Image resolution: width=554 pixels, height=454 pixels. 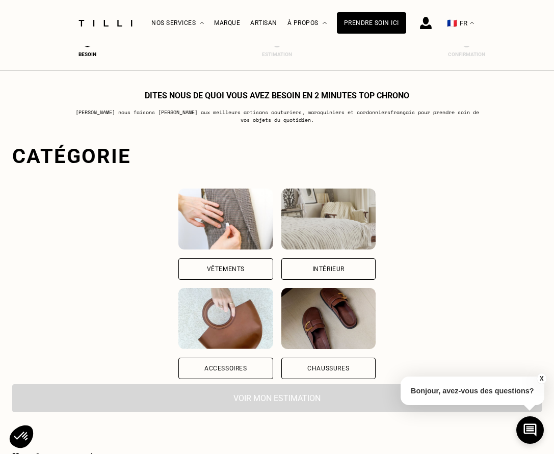 What do you see at coordinates (177, 23) in the screenshot?
I see `div: Nos services` at bounding box center [177, 23].